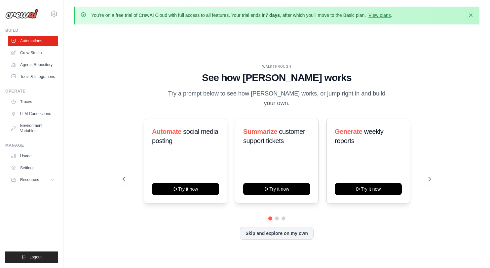 The height and width of the screenshot is (268, 490). I want to click on a: View plans, so click(379, 15).